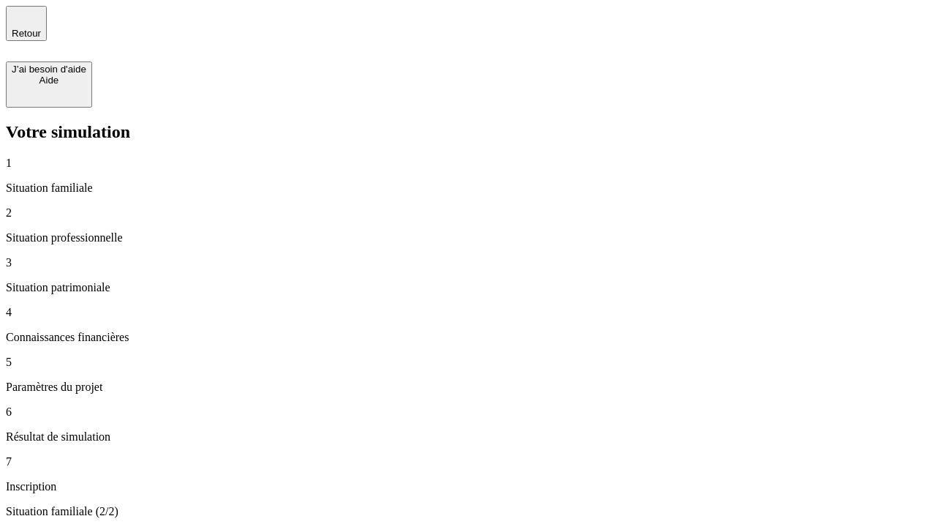 This screenshot has width=936, height=527. I want to click on p: Situation professionnelle, so click(468, 238).